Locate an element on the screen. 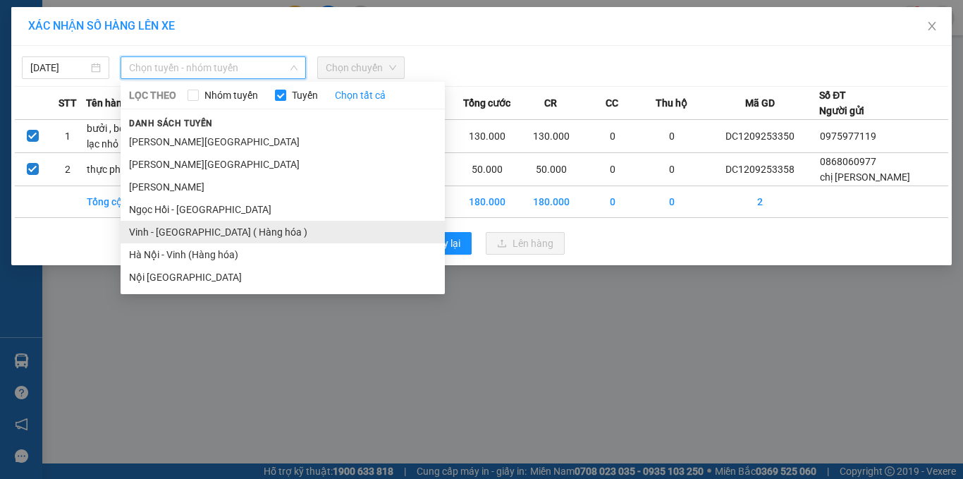  td: thực phẩm is located at coordinates (116, 169).